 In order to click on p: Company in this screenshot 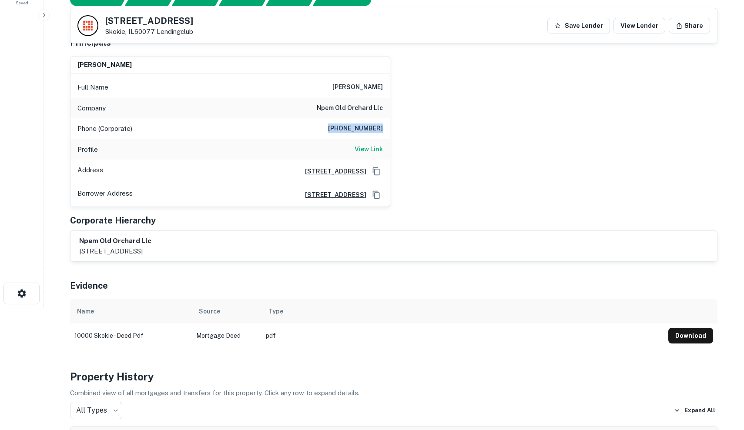, I will do `click(91, 108)`.